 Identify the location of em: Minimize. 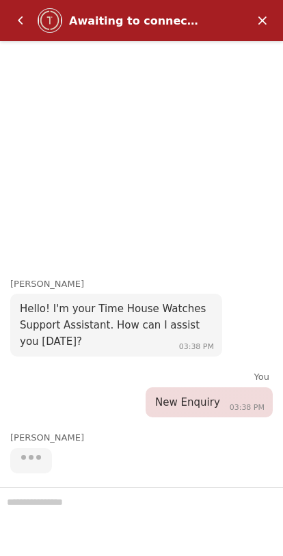
(262, 21).